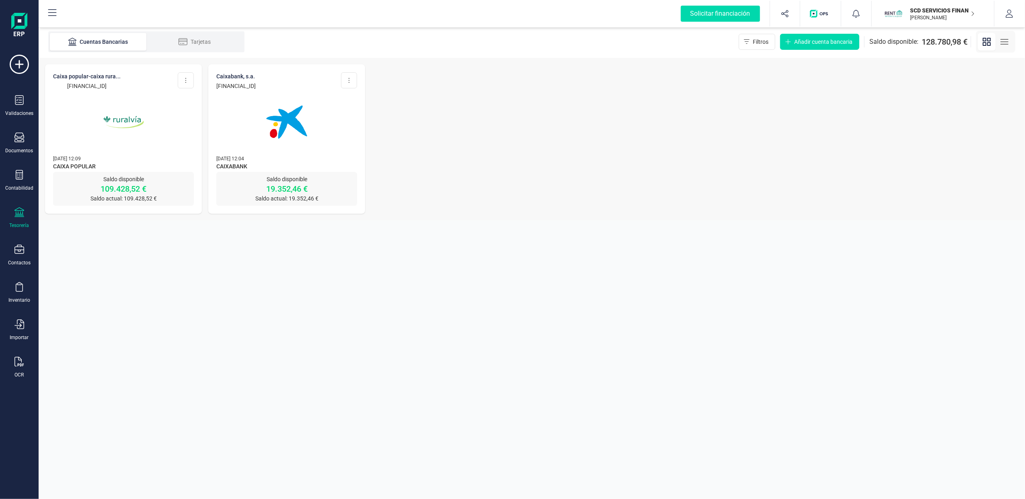  Describe the element at coordinates (757, 42) in the screenshot. I see `button: Filtros` at that location.